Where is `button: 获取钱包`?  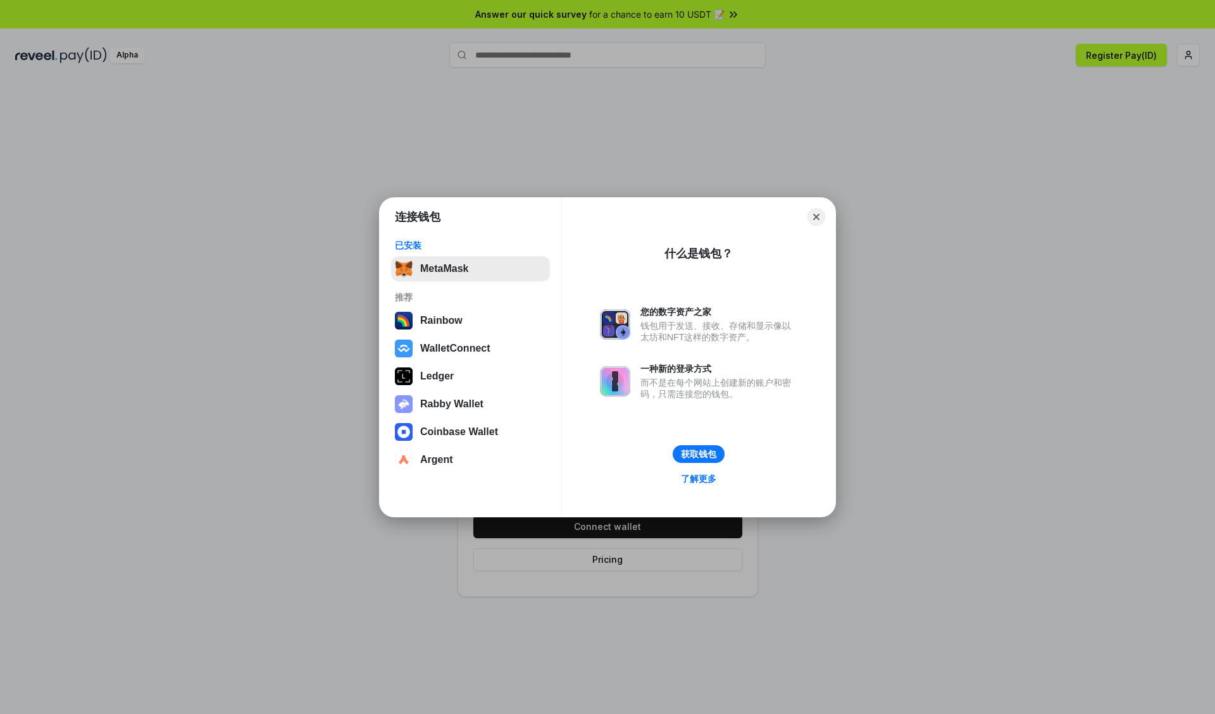 button: 获取钱包 is located at coordinates (699, 454).